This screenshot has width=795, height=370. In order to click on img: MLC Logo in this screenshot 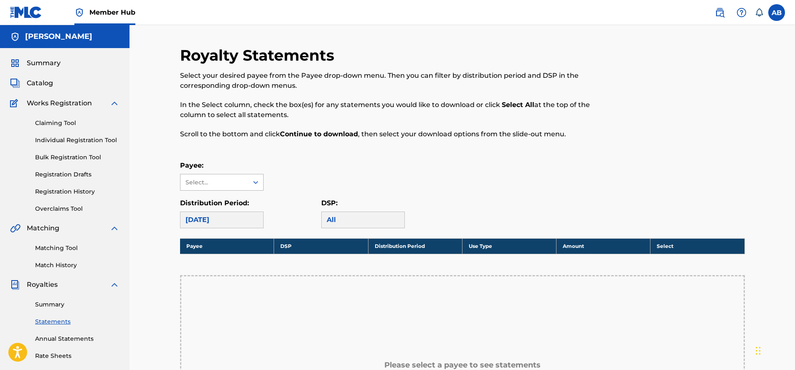, I will do `click(26, 12)`.